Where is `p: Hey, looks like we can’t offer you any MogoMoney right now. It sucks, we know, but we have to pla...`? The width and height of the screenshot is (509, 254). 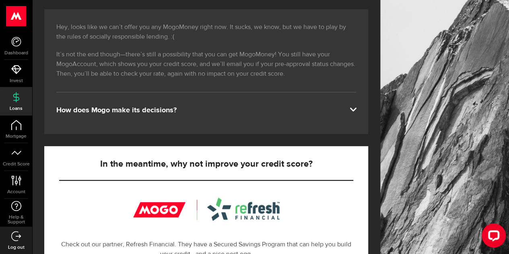
p: Hey, looks like we can’t offer you any MogoMoney right now. It sucks, we know, but we have to pla... is located at coordinates (206, 32).